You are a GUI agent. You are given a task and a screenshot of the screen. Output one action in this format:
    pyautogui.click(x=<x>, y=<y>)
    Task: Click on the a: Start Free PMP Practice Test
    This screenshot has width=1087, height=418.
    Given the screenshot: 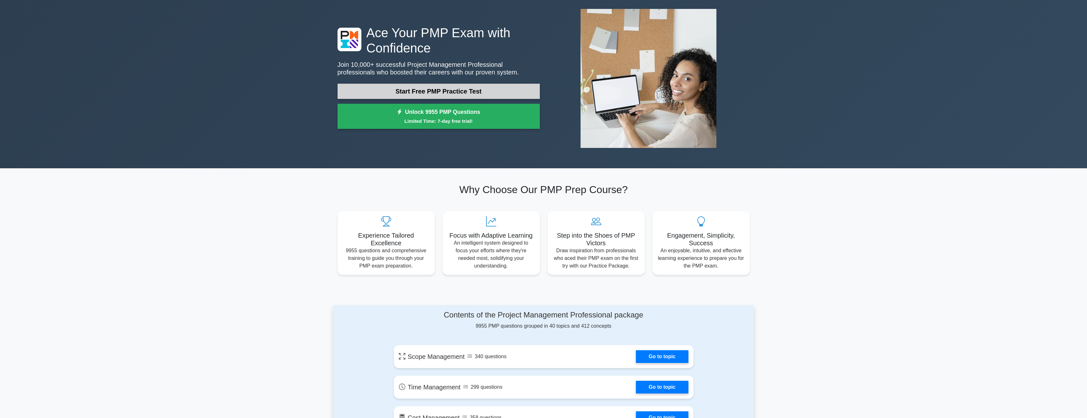 What is the action you would take?
    pyautogui.click(x=439, y=91)
    